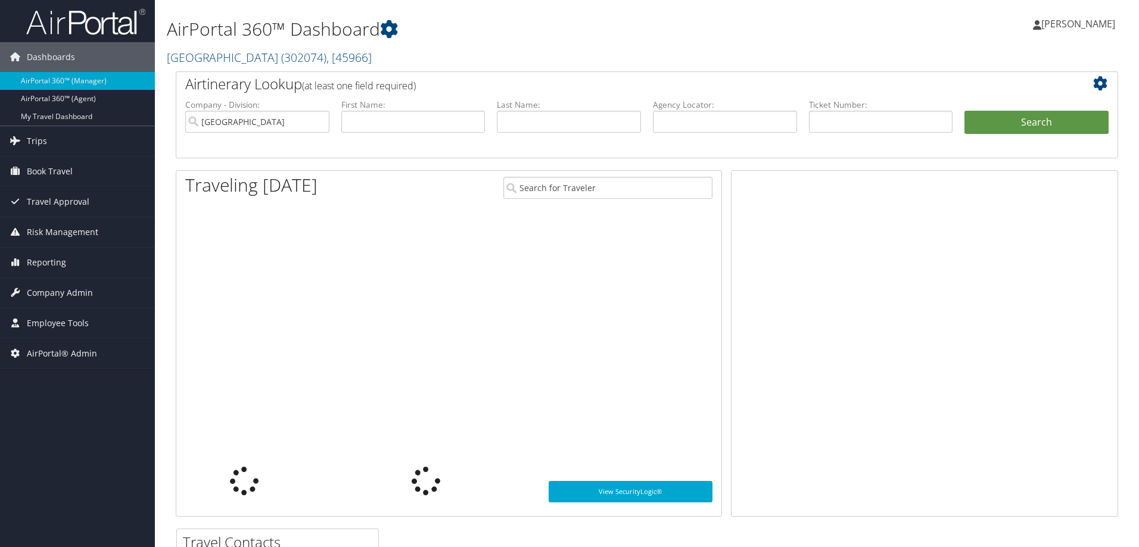  What do you see at coordinates (257, 105) in the screenshot?
I see `label: Company - Division:` at bounding box center [257, 105].